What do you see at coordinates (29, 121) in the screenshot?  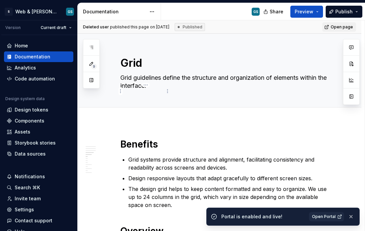 I see `div: Components` at bounding box center [29, 121].